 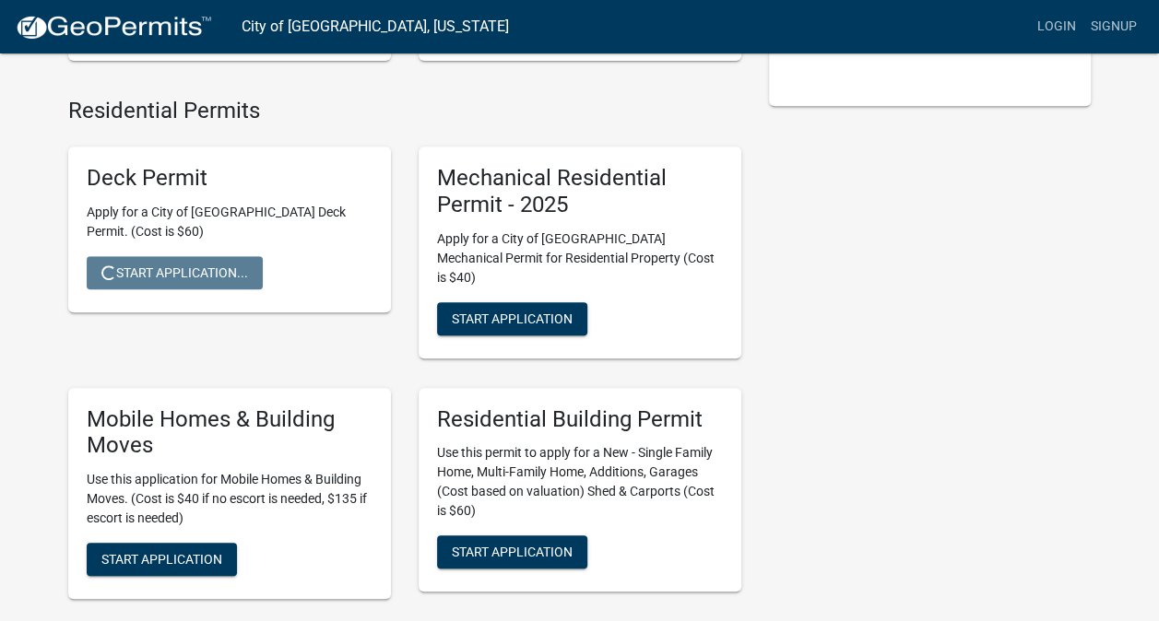 I want to click on span: Start Application..., so click(x=174, y=272).